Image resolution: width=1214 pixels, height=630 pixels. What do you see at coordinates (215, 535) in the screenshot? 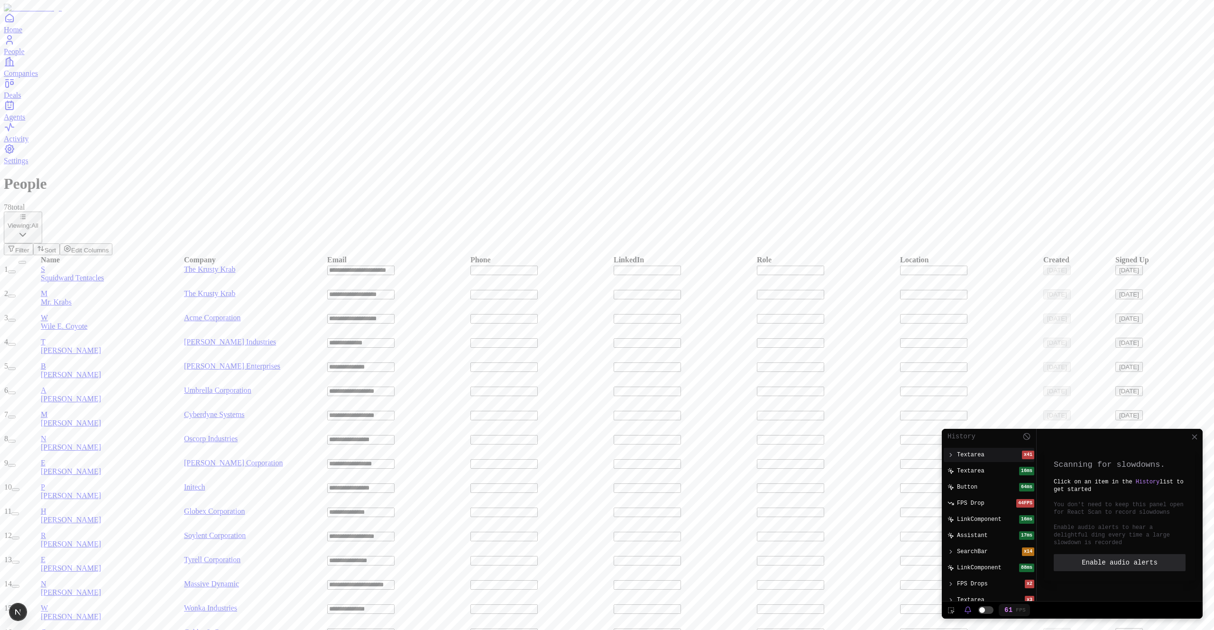
I see `span: Soylent Corporation` at bounding box center [215, 535].